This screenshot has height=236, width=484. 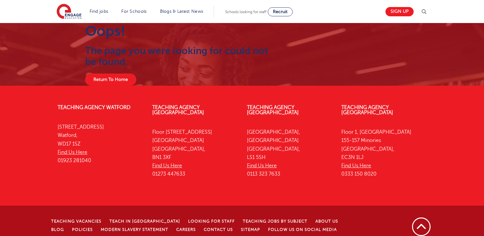 I want to click on a: Sitemap, so click(x=251, y=230).